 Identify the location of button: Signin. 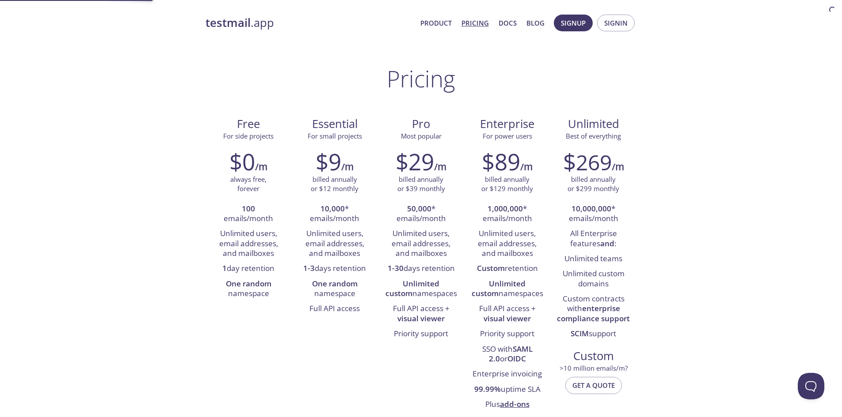
(615, 23).